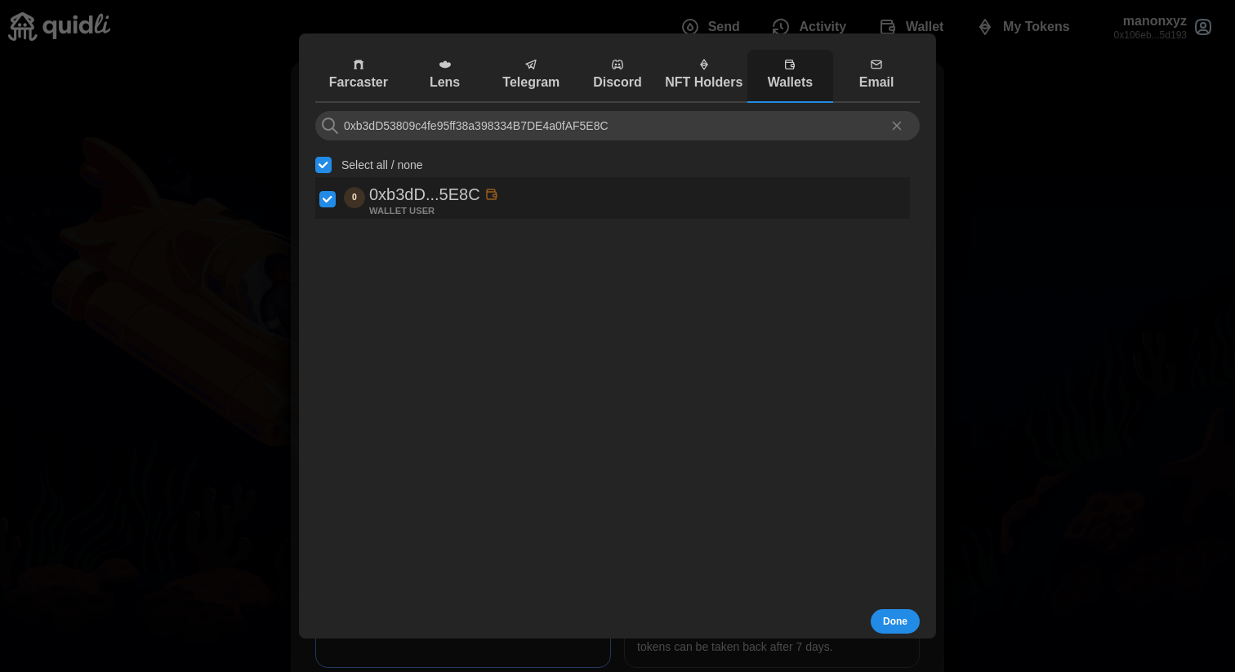  I want to click on span: Done, so click(895, 621).